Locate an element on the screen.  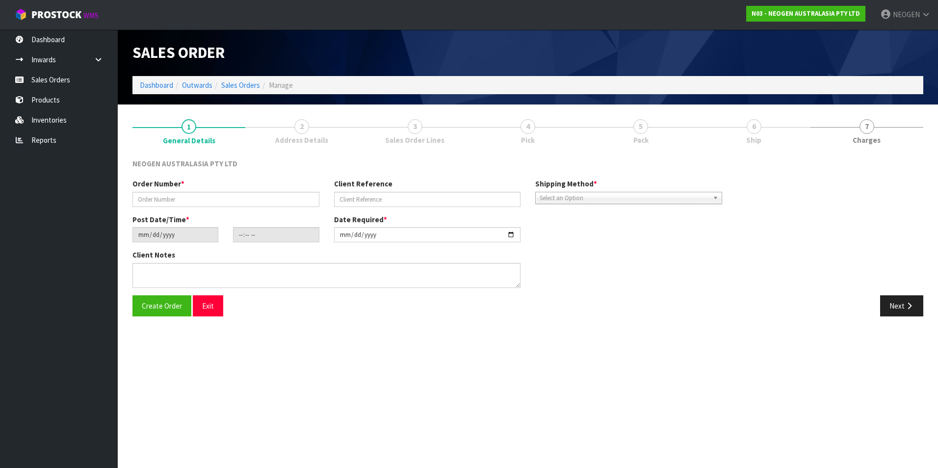
img: cube-alt.png is located at coordinates (21, 14).